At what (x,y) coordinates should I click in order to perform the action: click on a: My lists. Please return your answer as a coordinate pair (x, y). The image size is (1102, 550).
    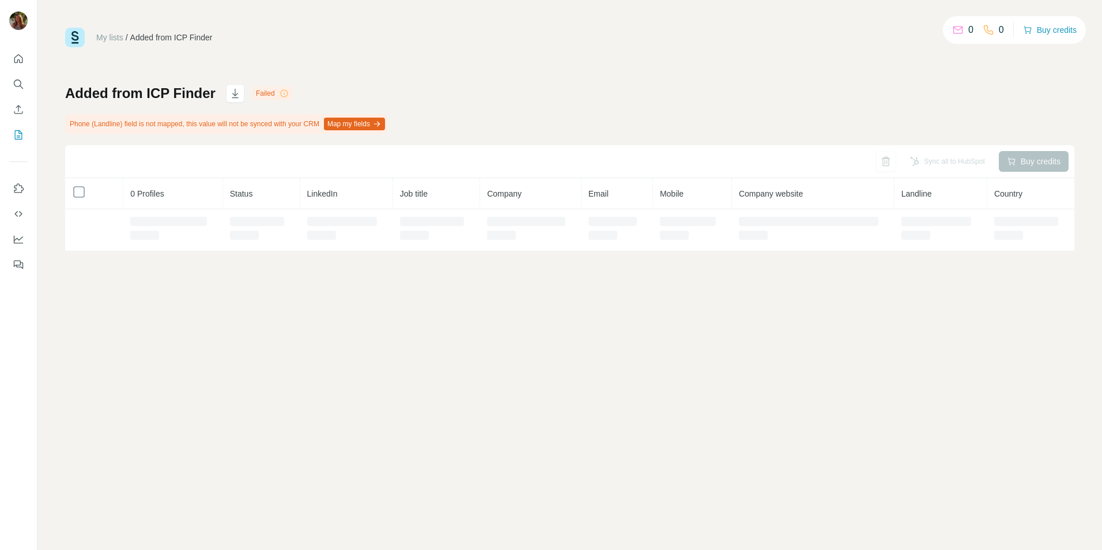
    Looking at the image, I should click on (109, 37).